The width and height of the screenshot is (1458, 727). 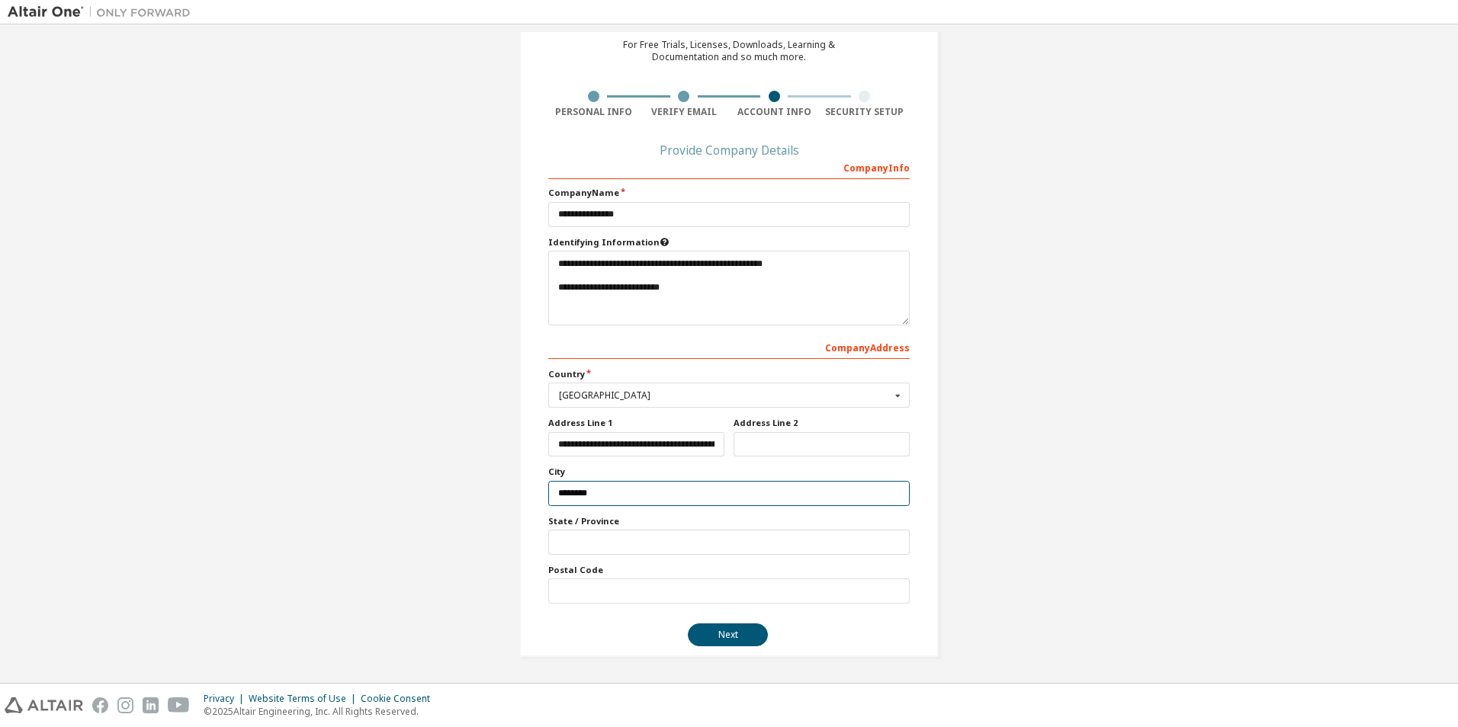 I want to click on label: Country, so click(x=729, y=374).